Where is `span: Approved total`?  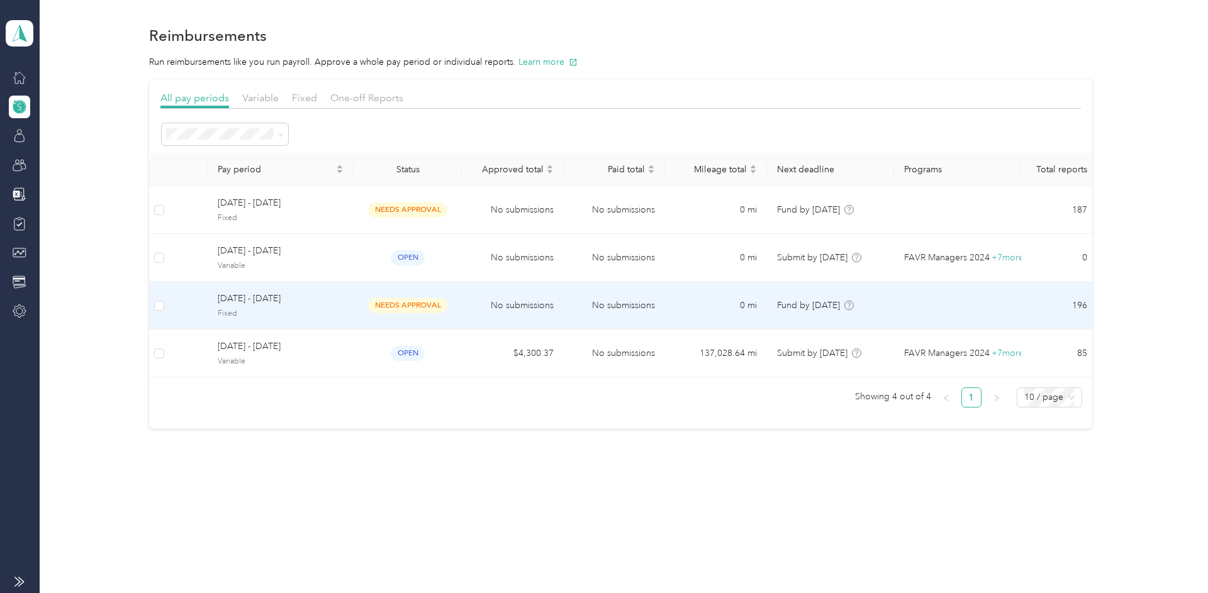
span: Approved total is located at coordinates (508, 169).